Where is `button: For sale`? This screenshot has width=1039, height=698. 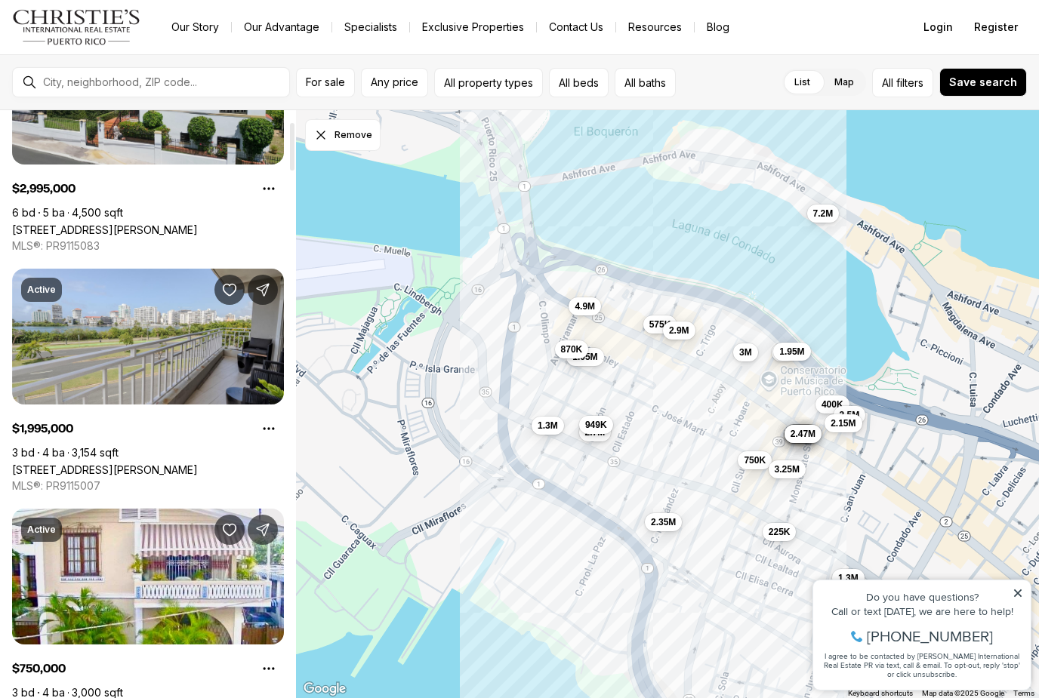 button: For sale is located at coordinates (325, 82).